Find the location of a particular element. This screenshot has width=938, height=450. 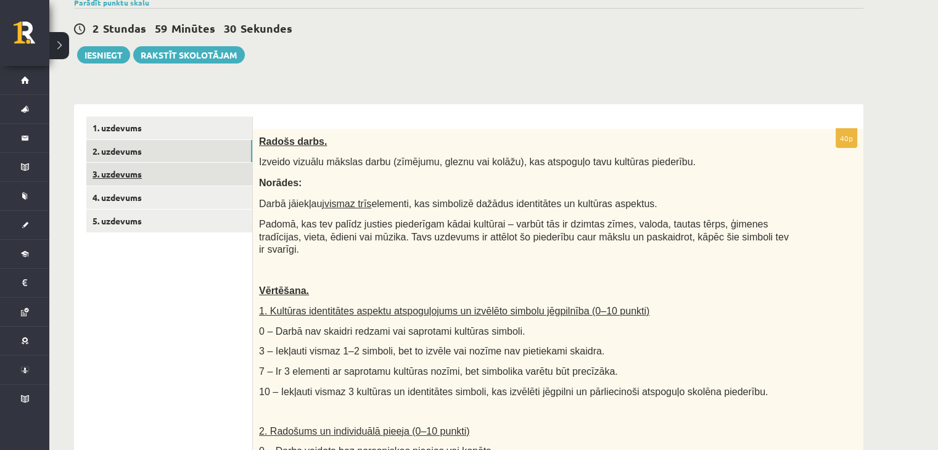

span: 2 is located at coordinates (96, 28).